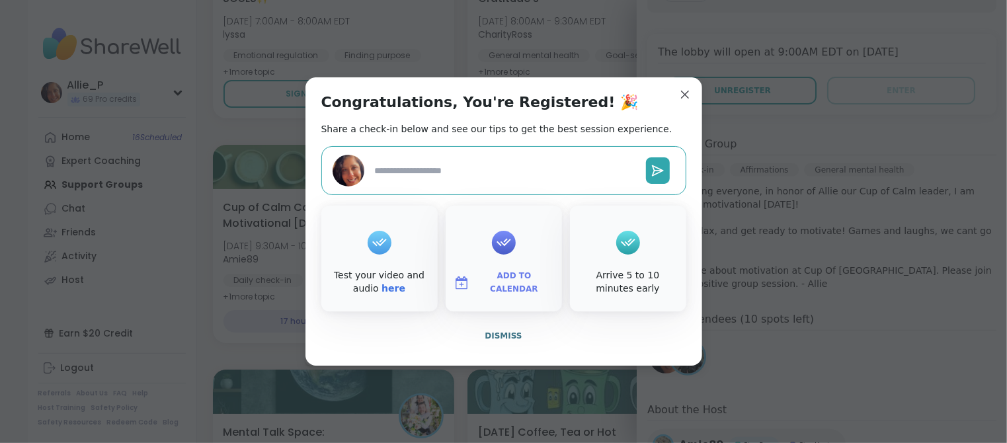 The width and height of the screenshot is (1007, 443). I want to click on div: Test your video and audio, so click(380, 282).